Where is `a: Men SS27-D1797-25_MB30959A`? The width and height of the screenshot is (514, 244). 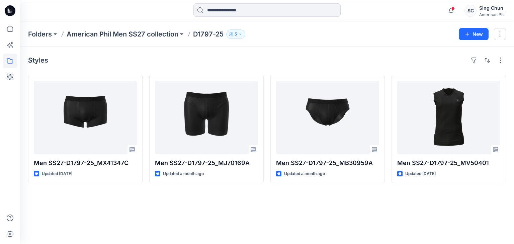 a: Men SS27-D1797-25_MB30959A is located at coordinates (328, 117).